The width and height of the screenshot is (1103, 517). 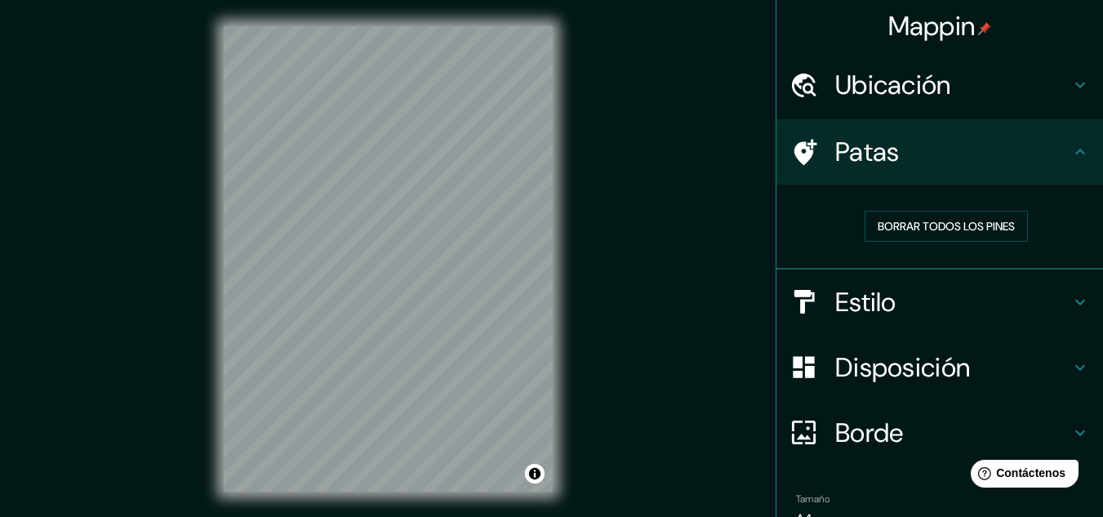 I want to click on div: Disposición, so click(x=940, y=367).